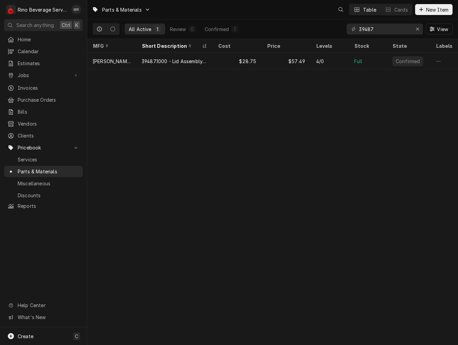  What do you see at coordinates (43, 171) in the screenshot?
I see `a: Parts & Materials` at bounding box center [43, 171].